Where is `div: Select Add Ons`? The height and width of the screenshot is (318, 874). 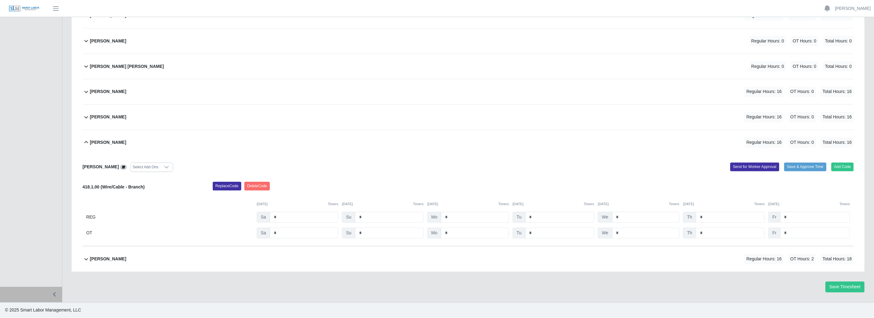 div: Select Add Ons is located at coordinates (145, 167).